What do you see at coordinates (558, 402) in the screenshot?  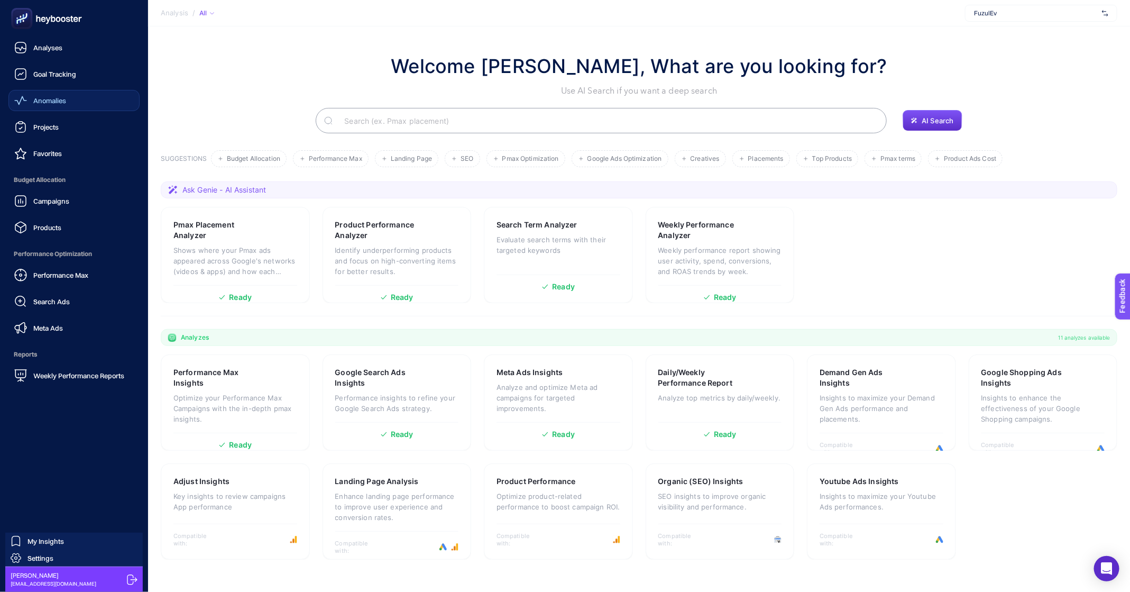 I see `a: Meta Ads InsightsAnalyze and optimize Meta ad campaigns for targeted improvements.Ready` at bounding box center [558, 402].